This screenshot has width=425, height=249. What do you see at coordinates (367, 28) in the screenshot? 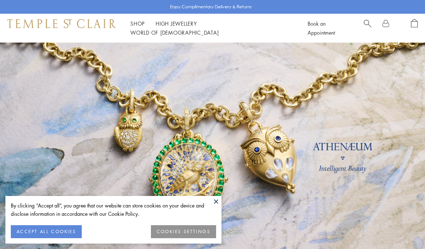
I see `a: Search` at bounding box center [367, 28].